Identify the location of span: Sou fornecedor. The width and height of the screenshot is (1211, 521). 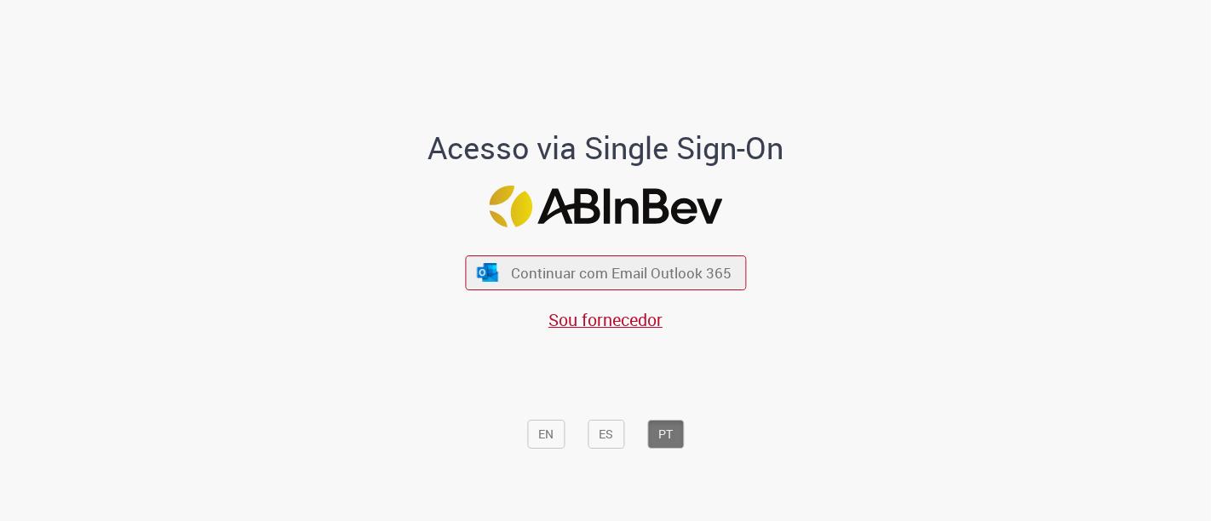
(605, 319).